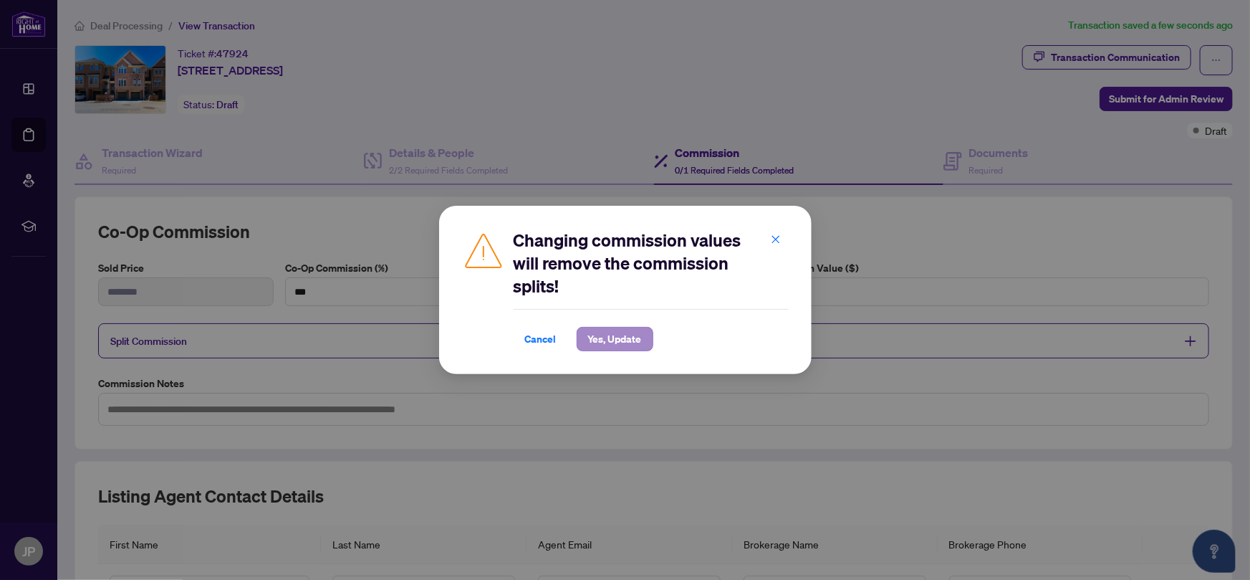  I want to click on button: Cancel, so click(541, 339).